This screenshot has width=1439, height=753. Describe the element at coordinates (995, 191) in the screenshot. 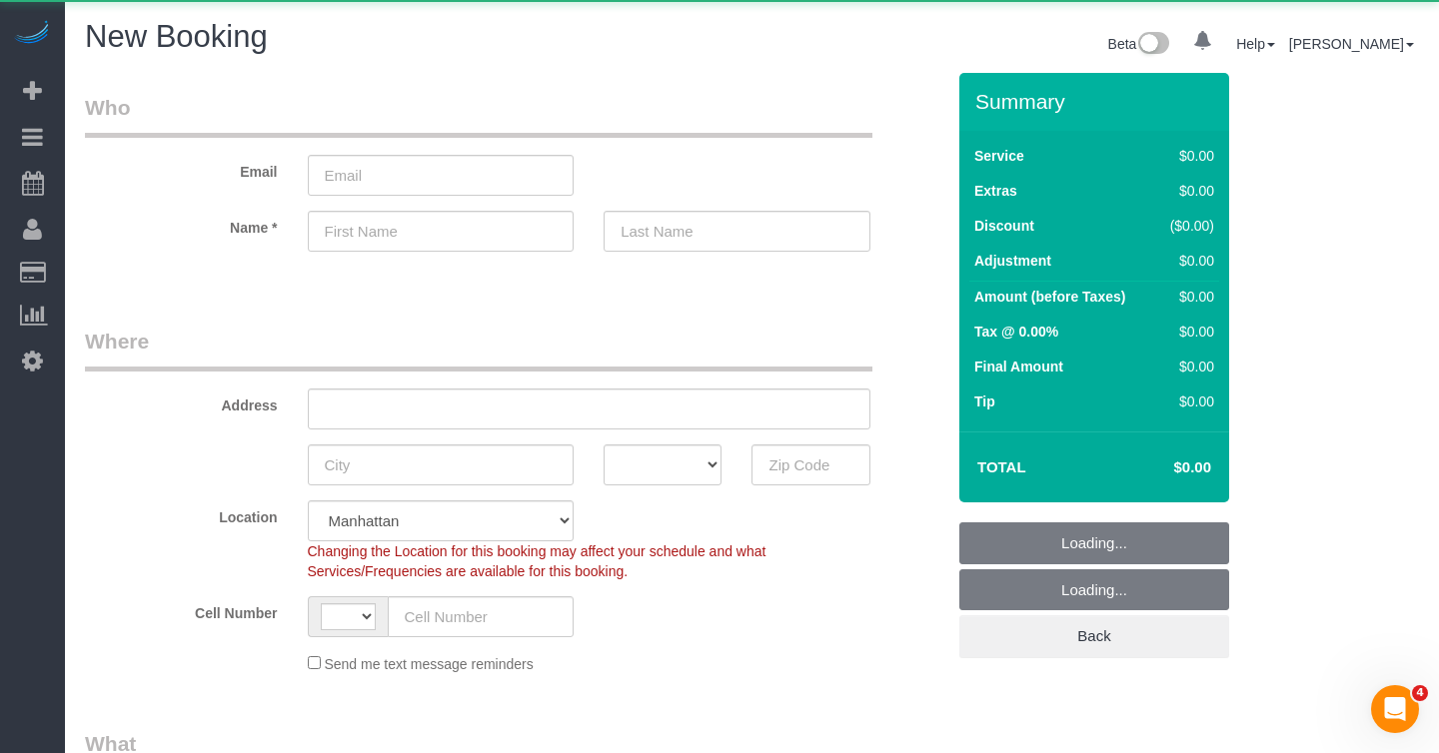

I see `label: Extras` at that location.